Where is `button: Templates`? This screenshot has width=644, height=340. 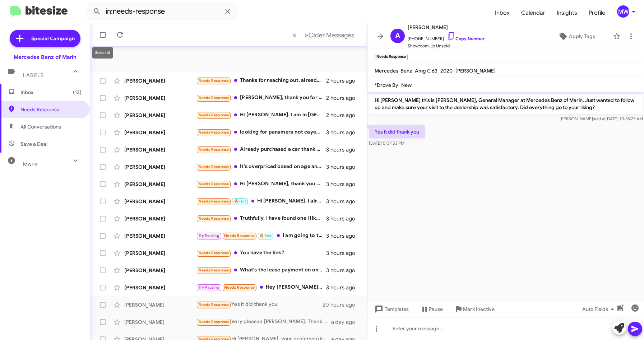
button: Templates is located at coordinates (391, 309).